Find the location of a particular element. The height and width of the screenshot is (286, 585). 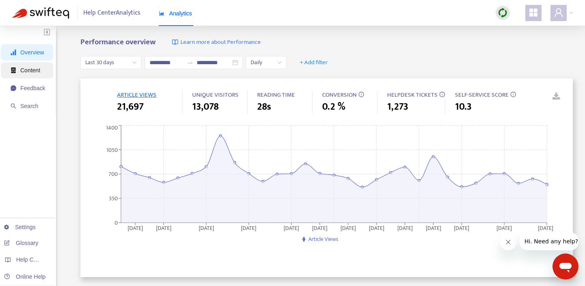

span: Article Views is located at coordinates (323, 239).